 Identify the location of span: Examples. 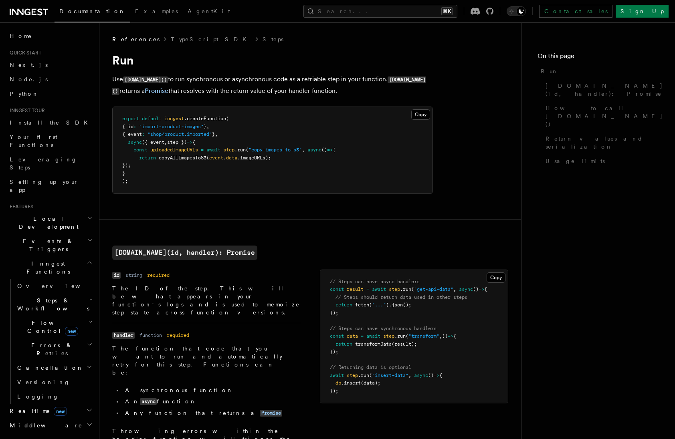
(156, 11).